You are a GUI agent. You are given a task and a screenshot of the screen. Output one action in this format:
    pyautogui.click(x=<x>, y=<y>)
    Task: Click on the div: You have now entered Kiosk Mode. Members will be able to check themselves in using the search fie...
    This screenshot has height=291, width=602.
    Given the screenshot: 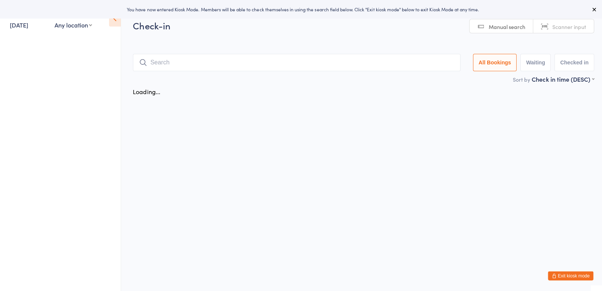 What is the action you would take?
    pyautogui.click(x=301, y=9)
    